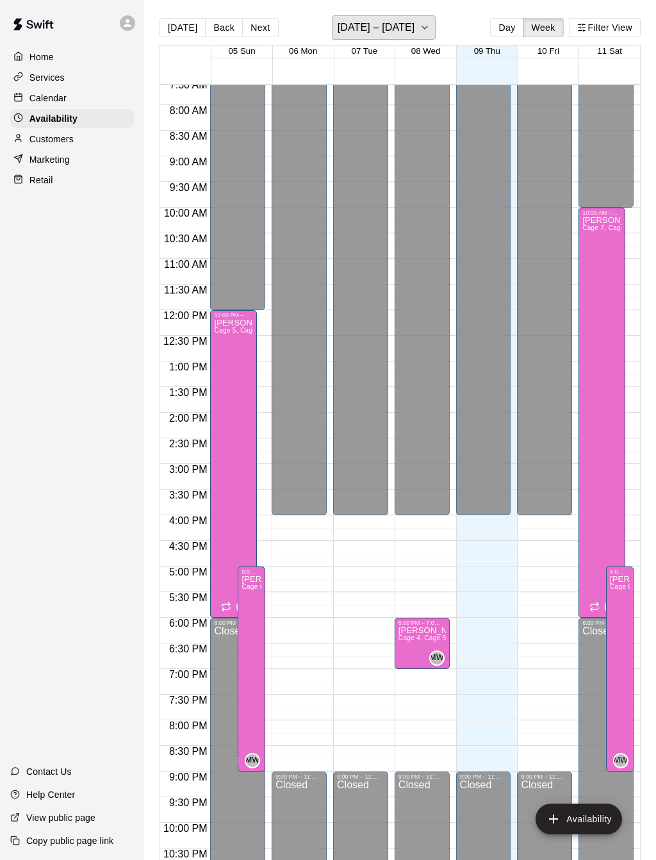 The width and height of the screenshot is (656, 860). I want to click on span: 10:30 PM, so click(185, 854).